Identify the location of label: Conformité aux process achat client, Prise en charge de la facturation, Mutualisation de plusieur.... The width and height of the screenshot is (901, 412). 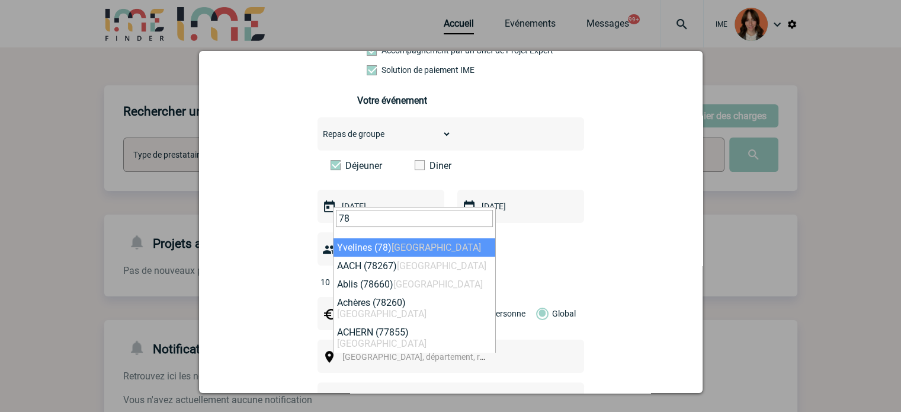
(393, 70).